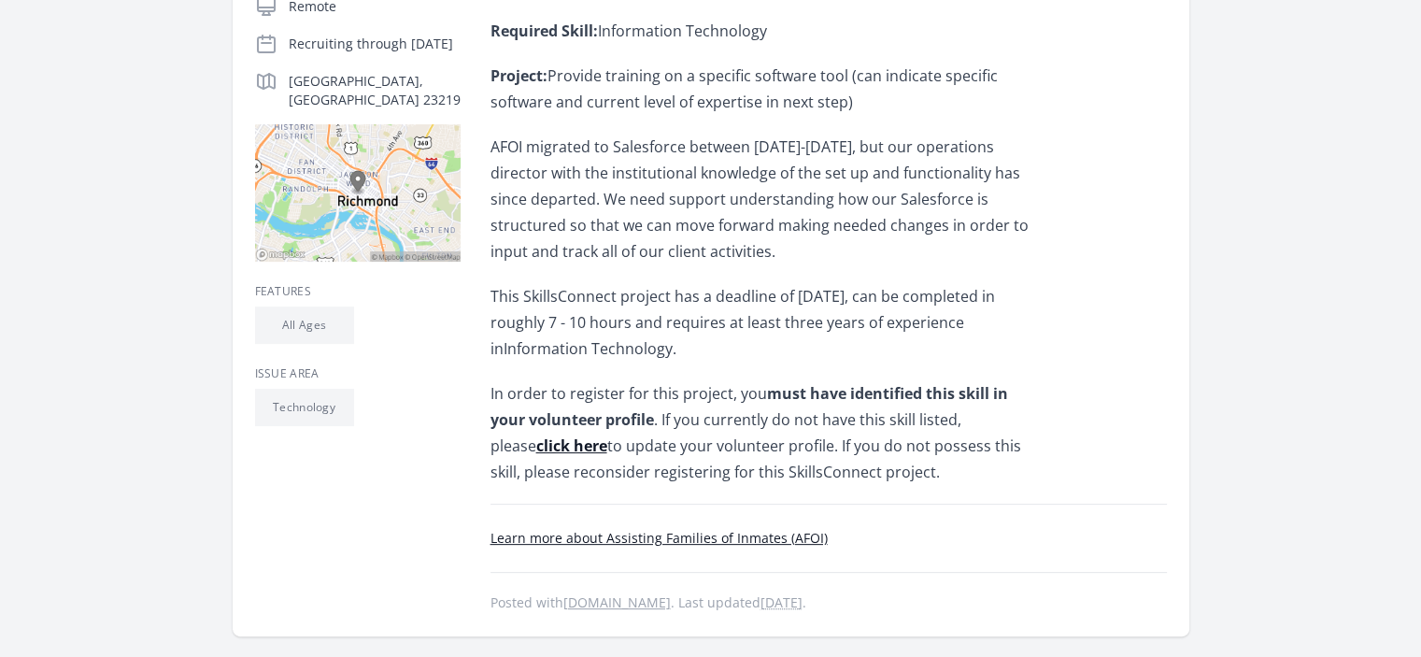 The width and height of the screenshot is (1421, 657). Describe the element at coordinates (358, 374) in the screenshot. I see `h3: Issue area` at that location.